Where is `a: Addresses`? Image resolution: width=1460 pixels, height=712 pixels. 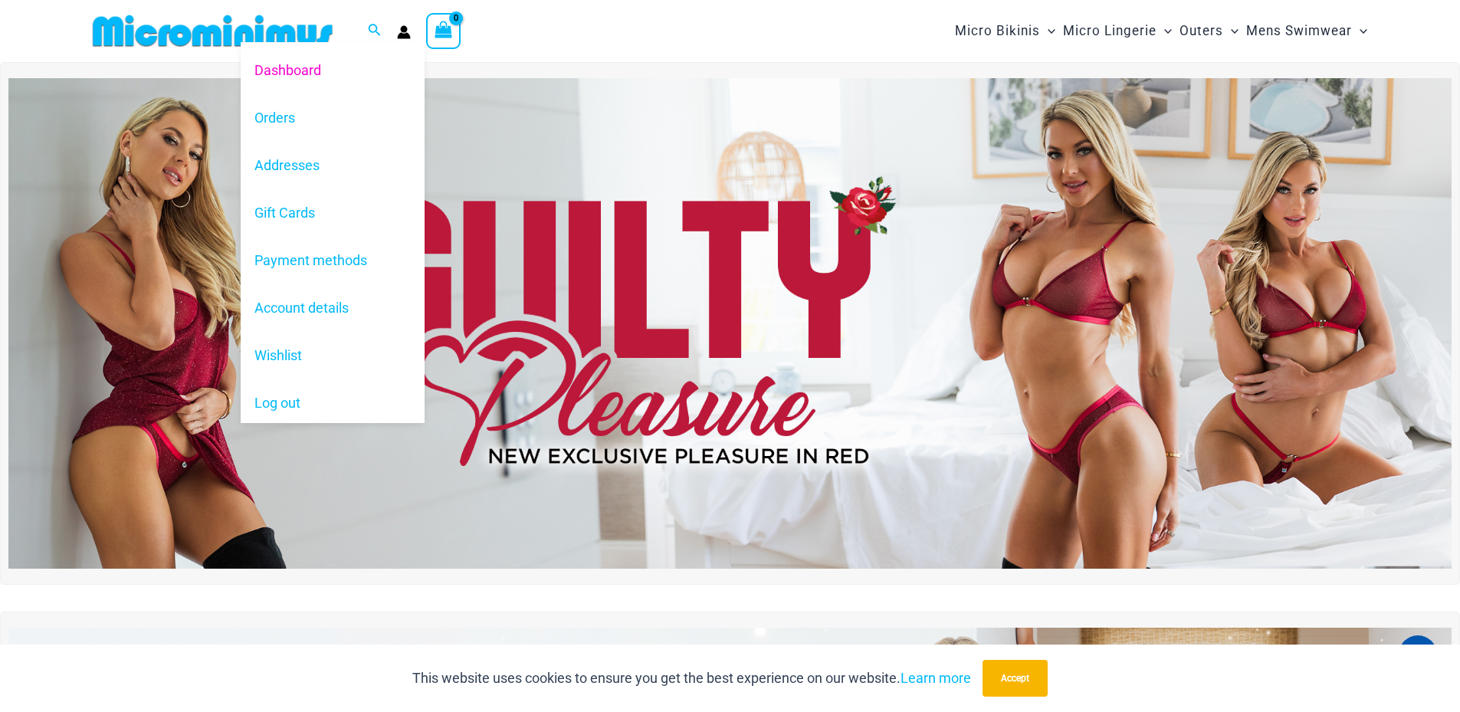 a: Addresses is located at coordinates (333, 166).